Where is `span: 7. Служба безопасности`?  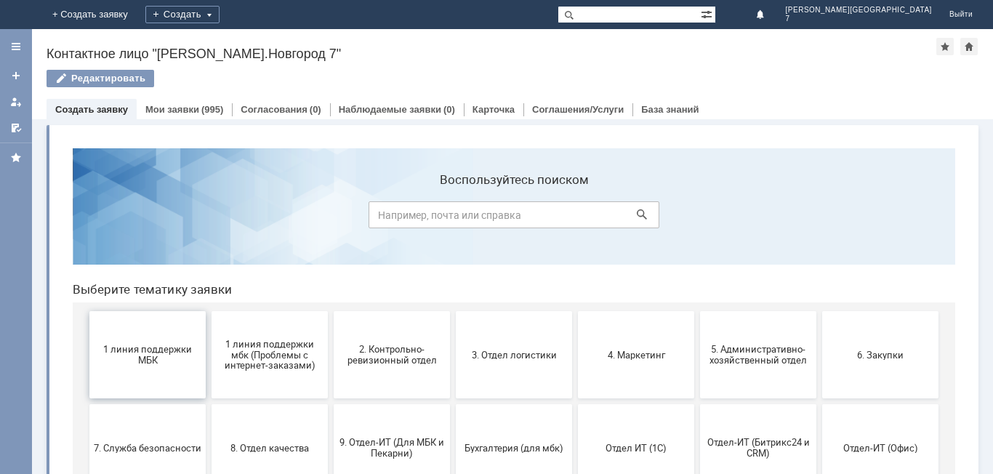 span: 7. Служба безопасности is located at coordinates (86, 310).